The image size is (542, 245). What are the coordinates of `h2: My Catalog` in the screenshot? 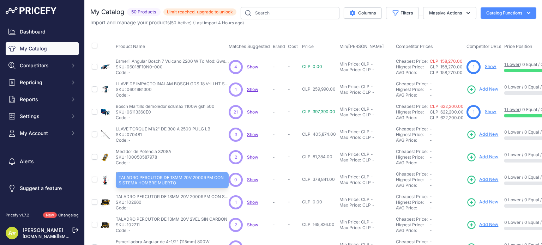 It's located at (107, 12).